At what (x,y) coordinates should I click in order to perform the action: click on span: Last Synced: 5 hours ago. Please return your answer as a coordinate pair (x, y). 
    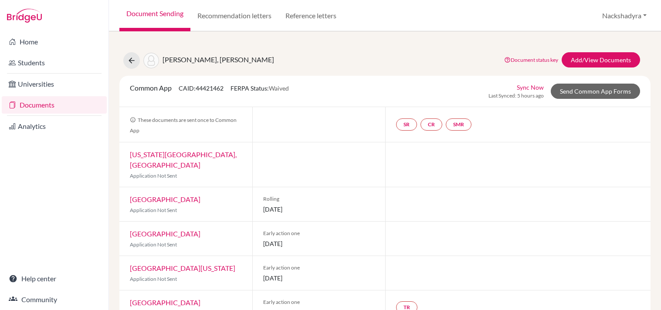
    Looking at the image, I should click on (516, 96).